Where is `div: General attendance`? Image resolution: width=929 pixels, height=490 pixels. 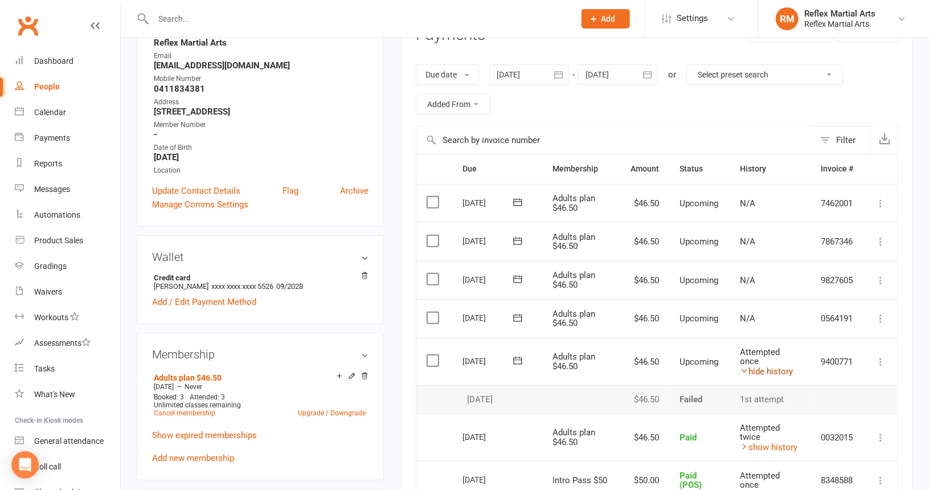
div: General attendance is located at coordinates (69, 441).